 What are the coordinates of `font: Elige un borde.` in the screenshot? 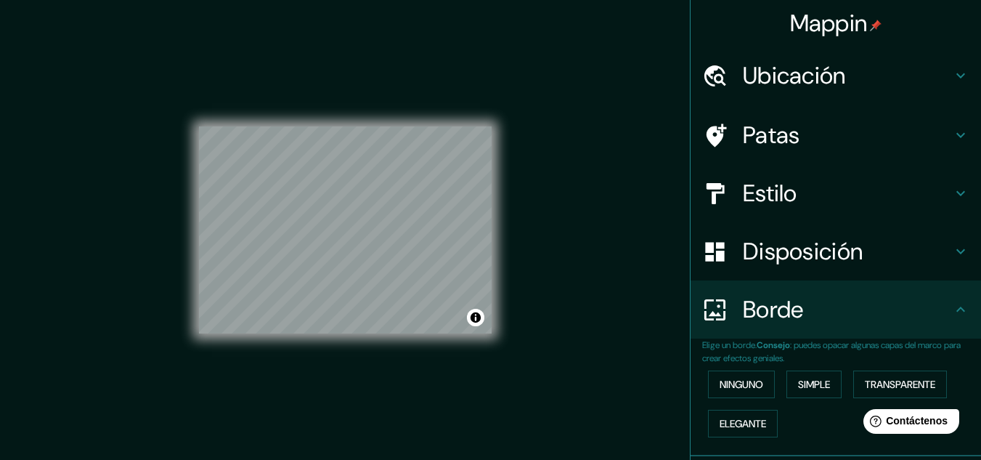 It's located at (729, 345).